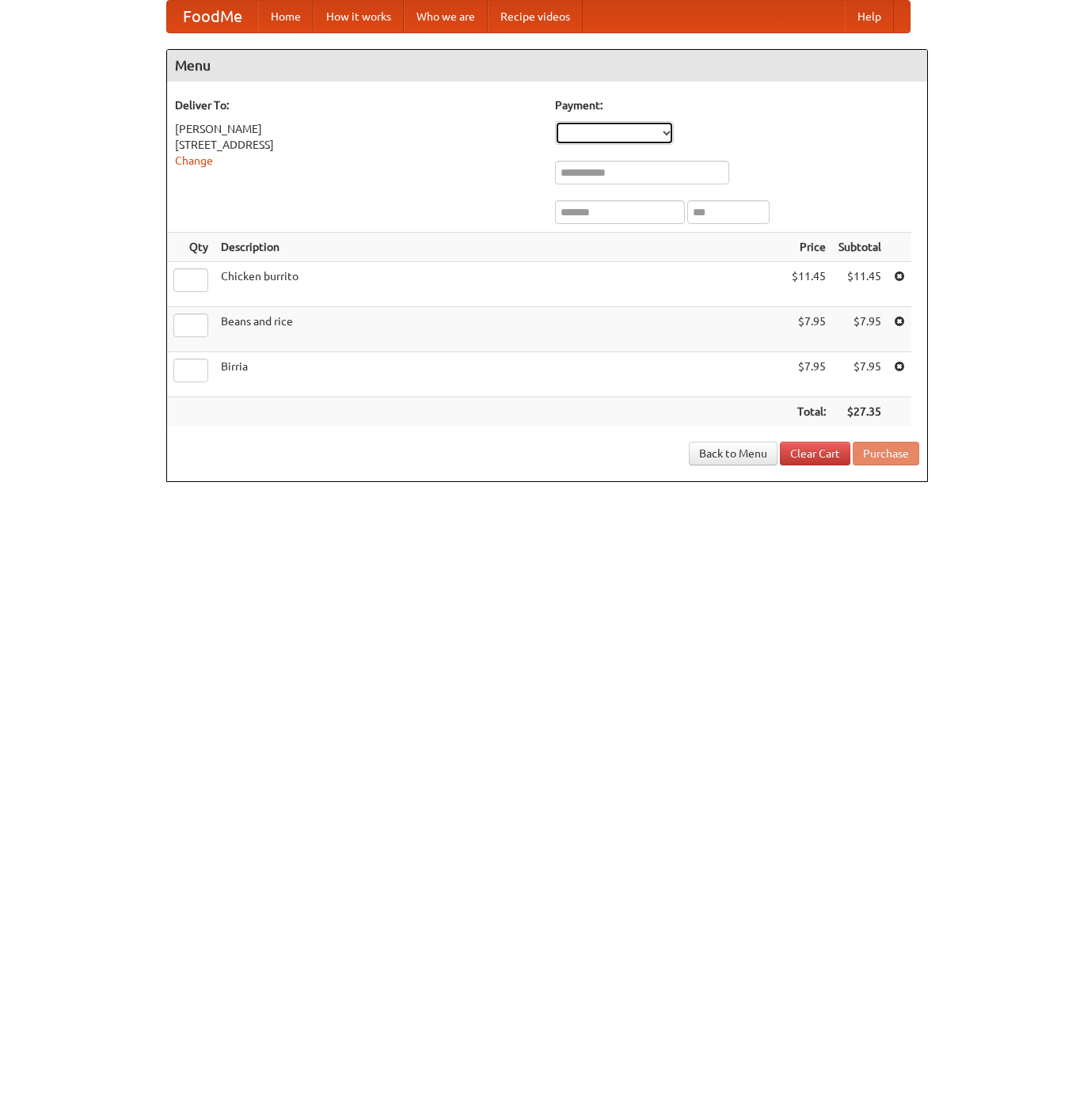 The width and height of the screenshot is (1076, 1120). Describe the element at coordinates (808, 247) in the screenshot. I see `th: Price` at that location.